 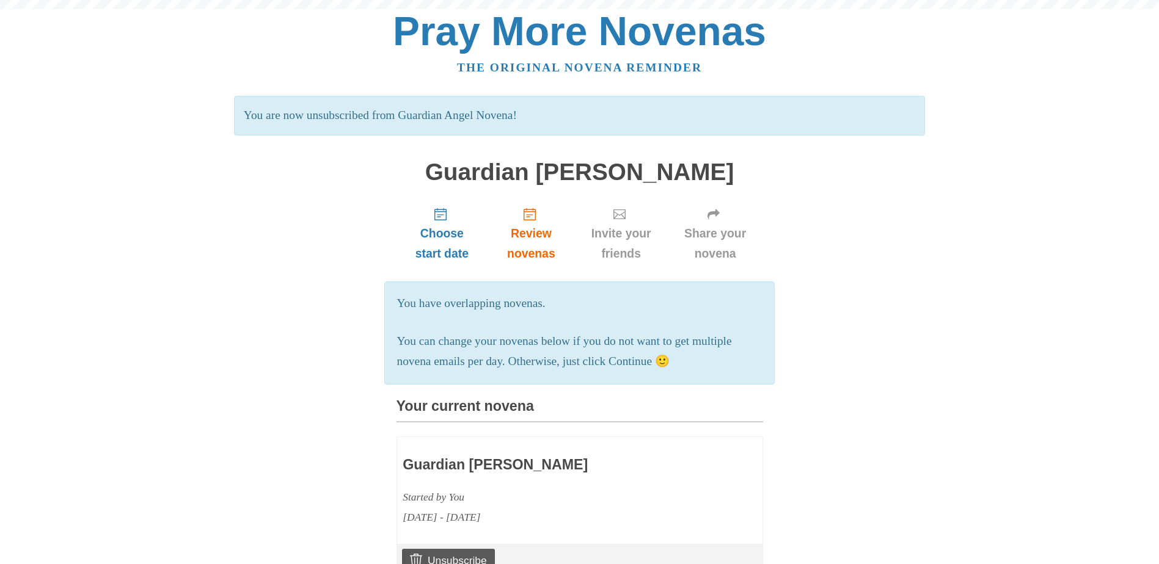 What do you see at coordinates (621, 233) in the screenshot?
I see `a: Invite your friends` at bounding box center [621, 233].